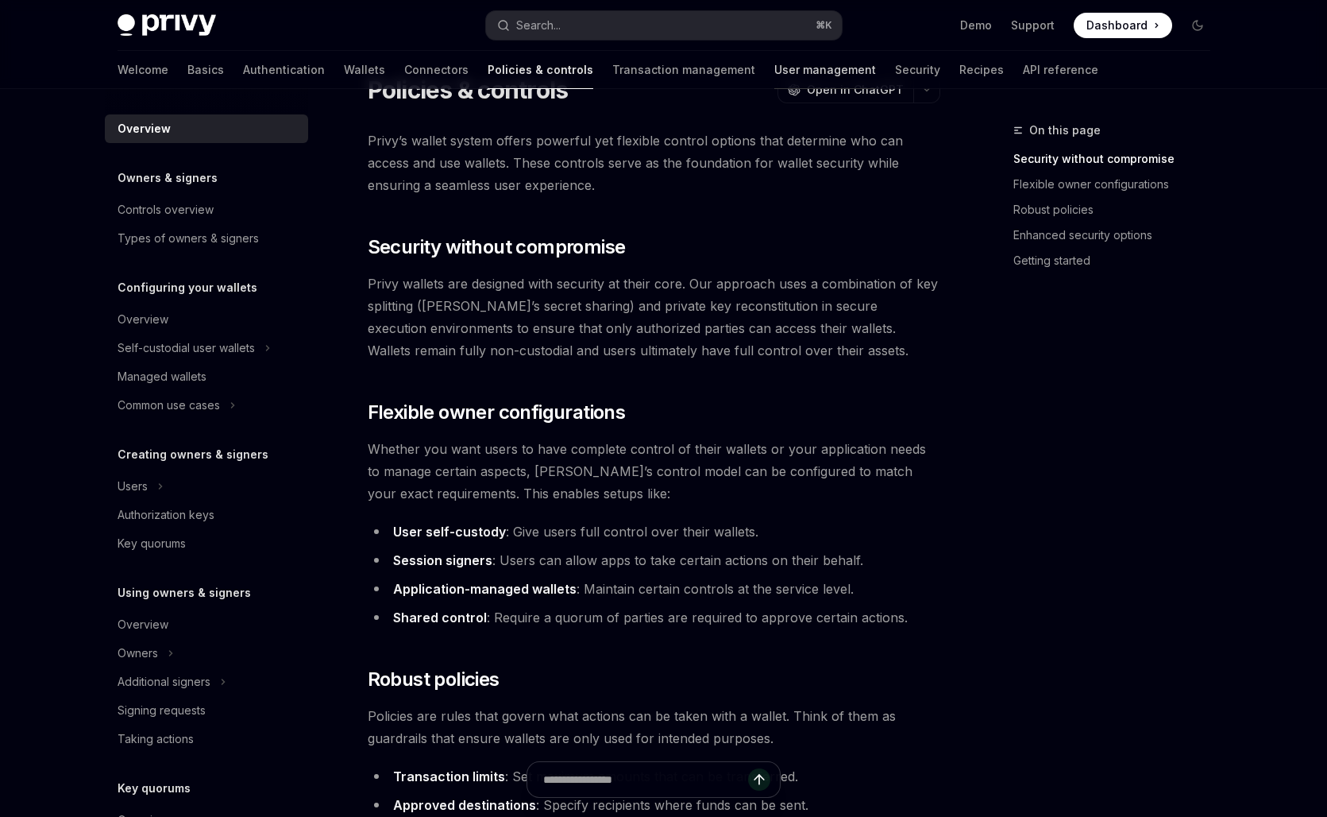  I want to click on span: Privy wallets are designed with security at their core. Our approach uses a combination of key sp..., so click(654, 317).